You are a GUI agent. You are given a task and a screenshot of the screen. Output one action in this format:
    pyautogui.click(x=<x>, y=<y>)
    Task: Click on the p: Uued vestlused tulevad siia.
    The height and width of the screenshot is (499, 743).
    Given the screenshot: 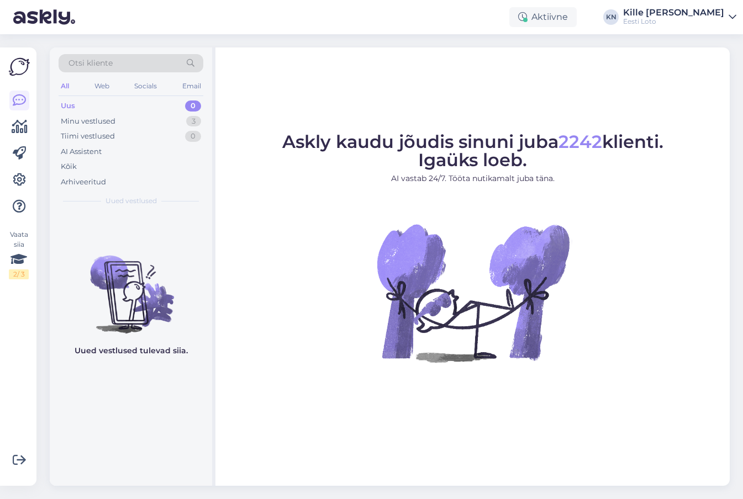 What is the action you would take?
    pyautogui.click(x=131, y=351)
    